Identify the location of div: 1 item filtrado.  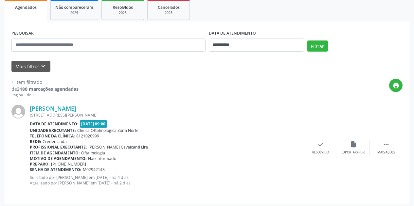
(45, 82).